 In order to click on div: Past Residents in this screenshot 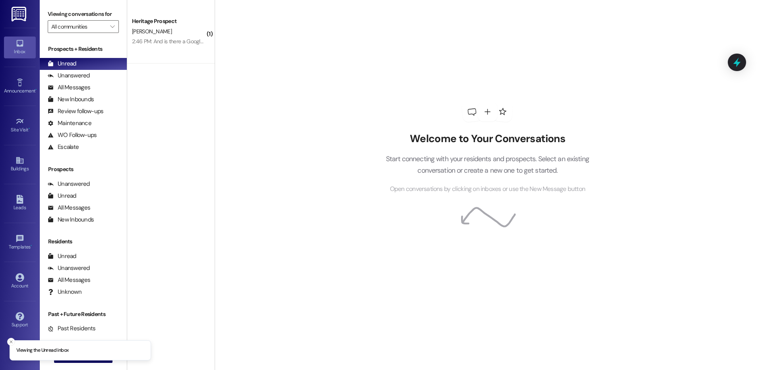, I will do `click(72, 329)`.